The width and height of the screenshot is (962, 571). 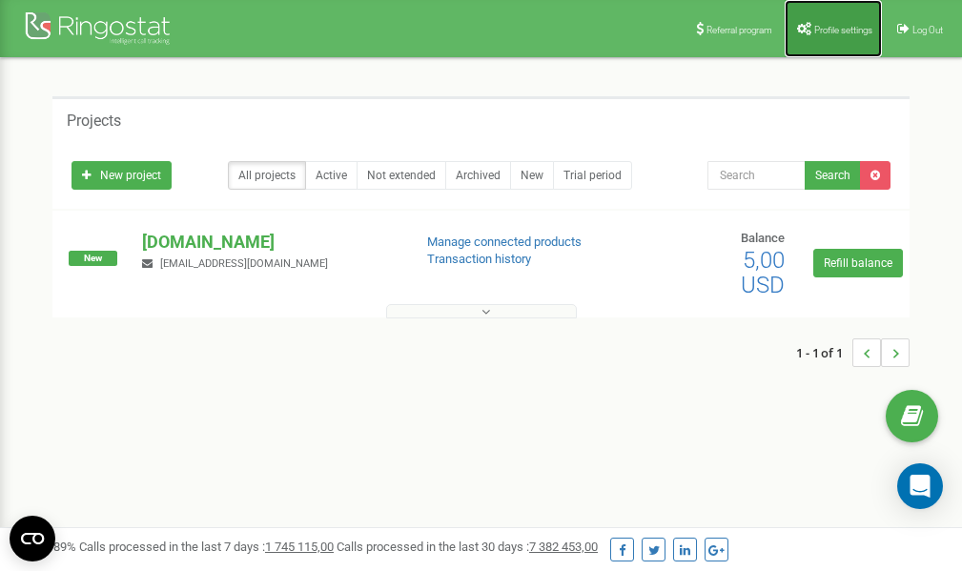 What do you see at coordinates (532, 175) in the screenshot?
I see `a: New` at bounding box center [532, 175].